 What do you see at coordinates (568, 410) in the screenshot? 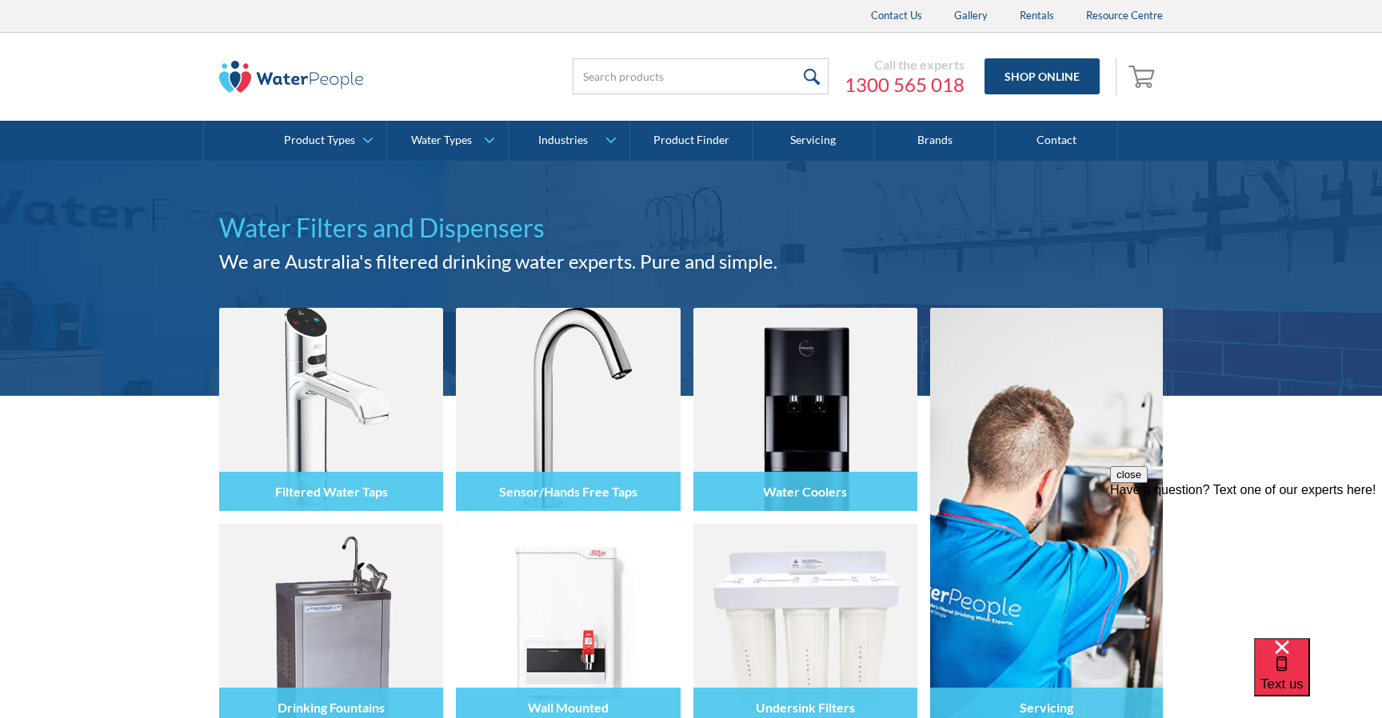
I see `a: Sensor/Hands Free Taps` at bounding box center [568, 410].